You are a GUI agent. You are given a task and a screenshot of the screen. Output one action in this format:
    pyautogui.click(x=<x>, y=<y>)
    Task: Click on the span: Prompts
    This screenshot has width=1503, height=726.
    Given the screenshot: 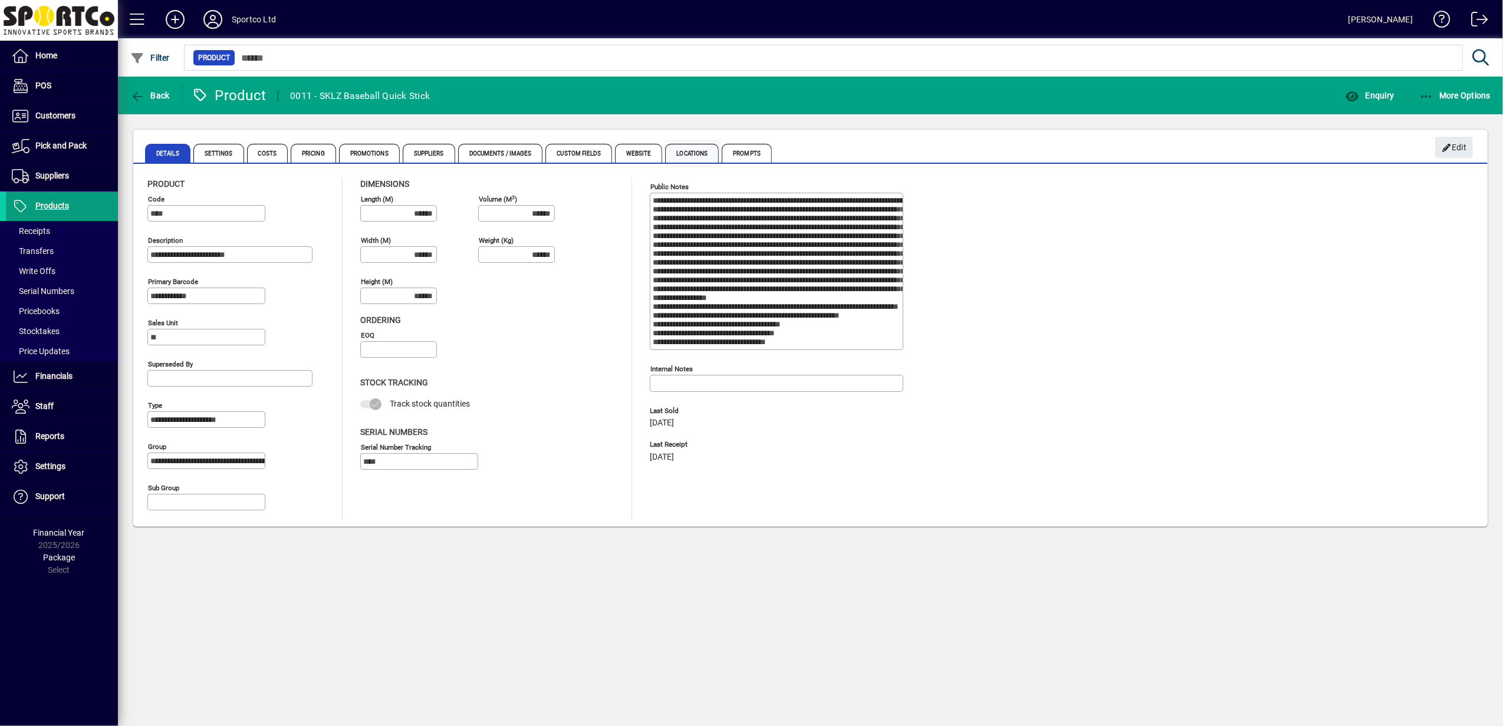 What is the action you would take?
    pyautogui.click(x=746, y=153)
    